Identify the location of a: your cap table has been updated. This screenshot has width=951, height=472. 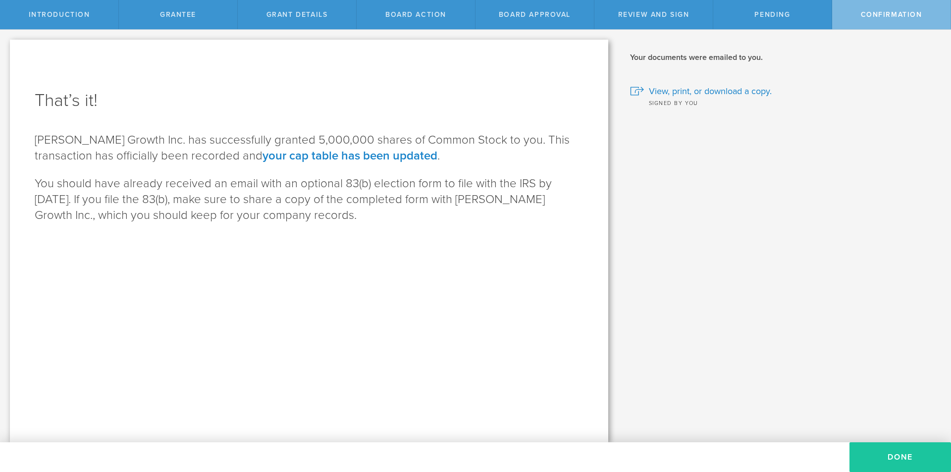
(350, 156).